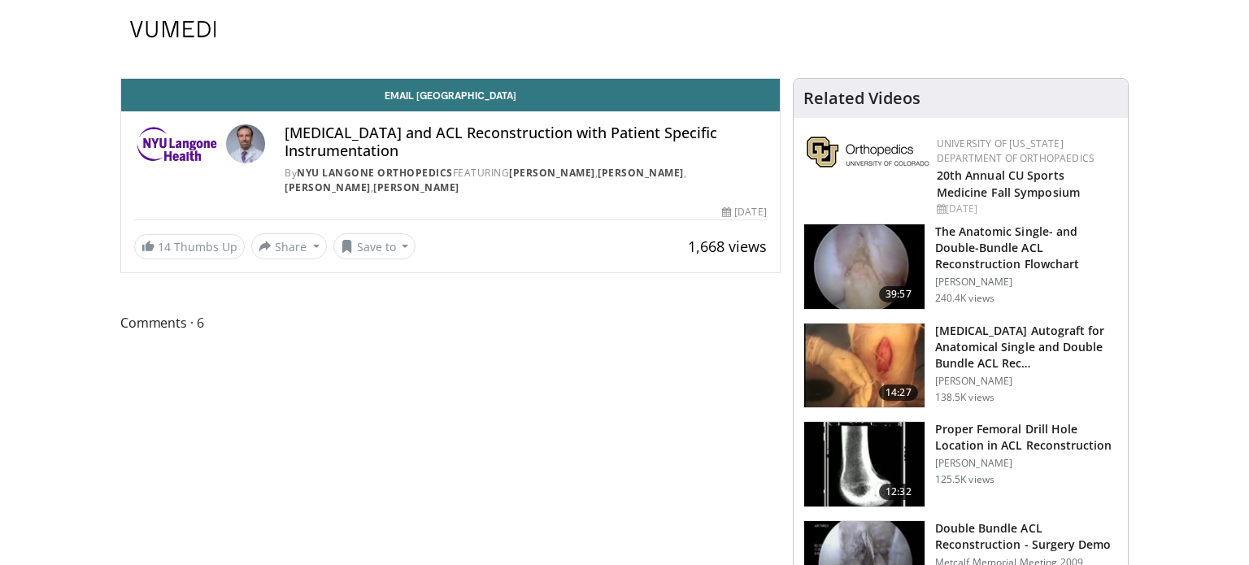 This screenshot has height=565, width=1249. I want to click on img: Avatar, so click(246, 144).